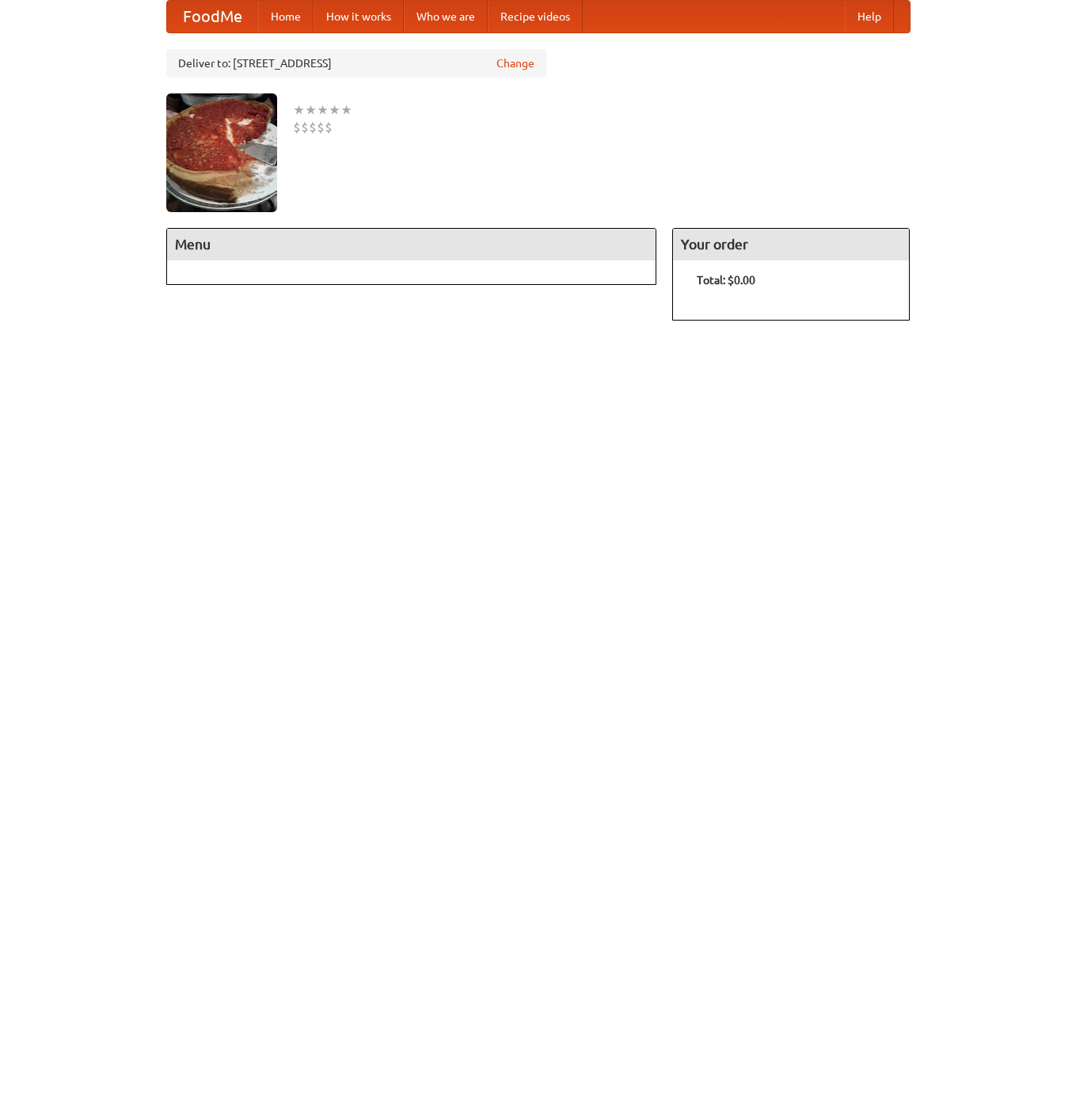  What do you see at coordinates (221, 153) in the screenshot?
I see `img: angular.jpg` at bounding box center [221, 153].